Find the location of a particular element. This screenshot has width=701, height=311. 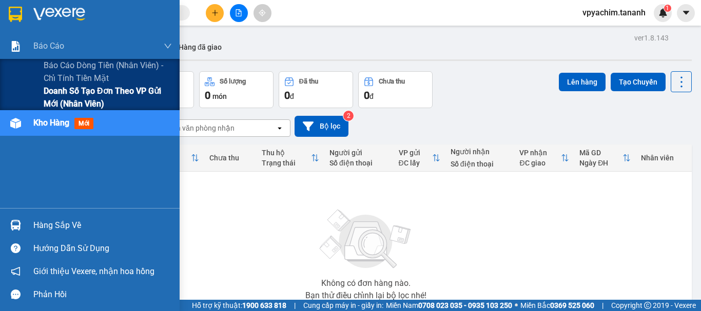

div: Trạng thái is located at coordinates (286, 163).